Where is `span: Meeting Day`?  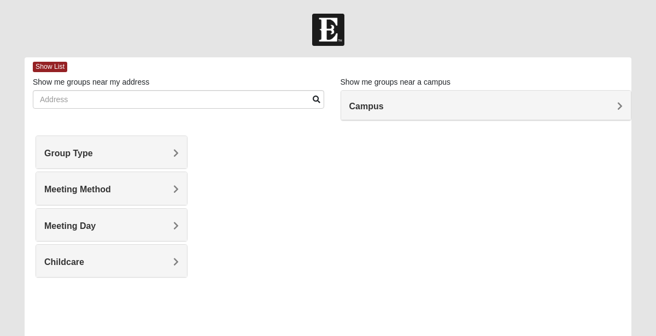 span: Meeting Day is located at coordinates (70, 226).